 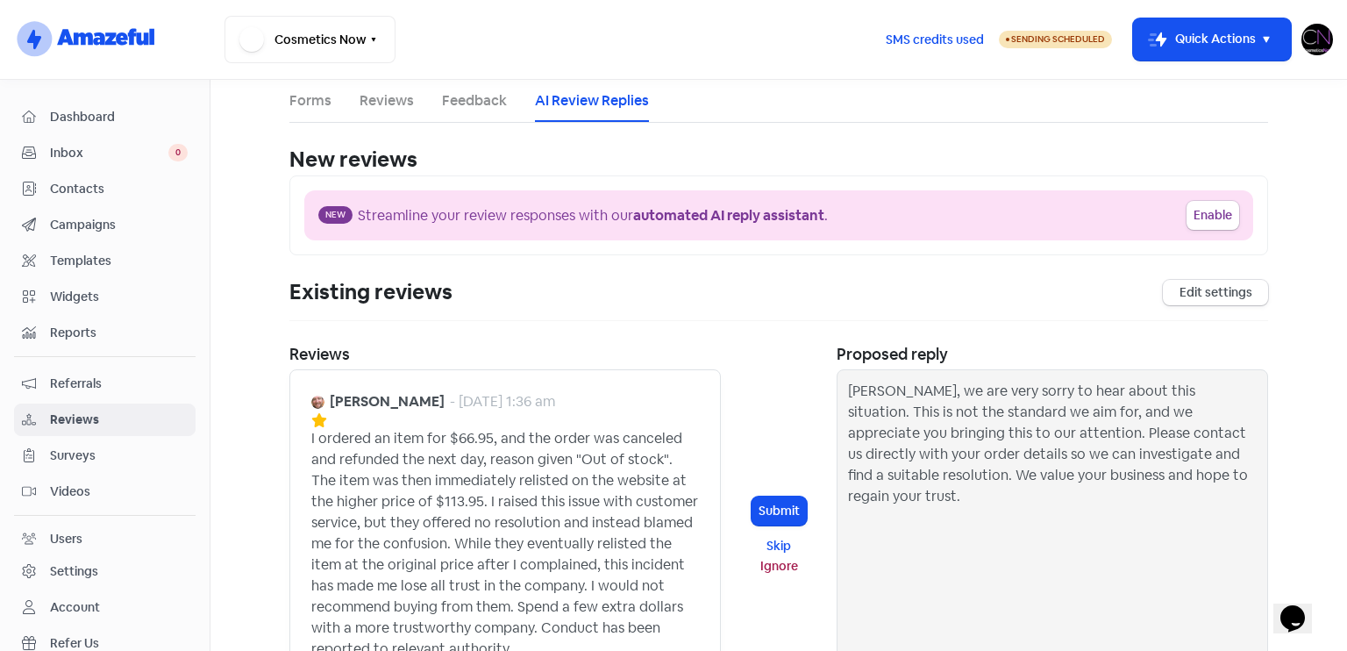 I want to click on img: Avatar, so click(x=317, y=402).